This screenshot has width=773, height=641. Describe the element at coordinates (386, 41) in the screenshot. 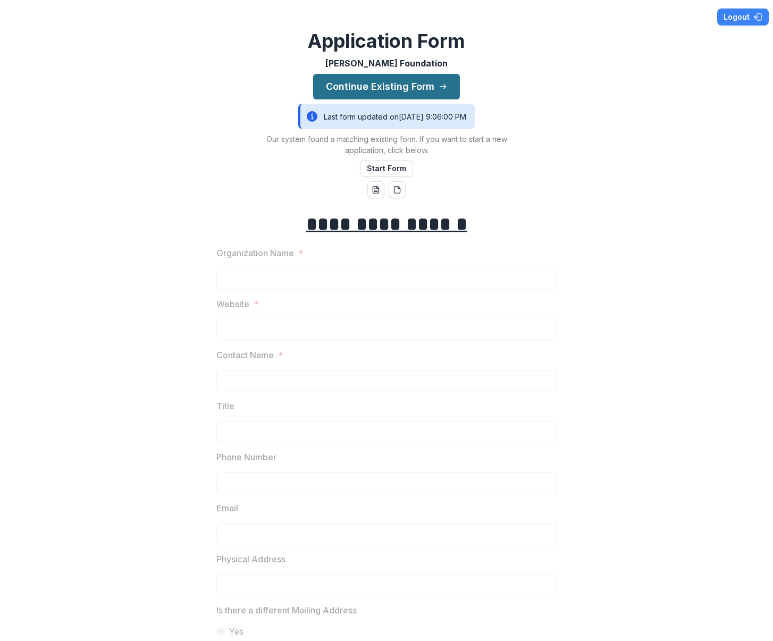

I see `h2: Application Form` at that location.